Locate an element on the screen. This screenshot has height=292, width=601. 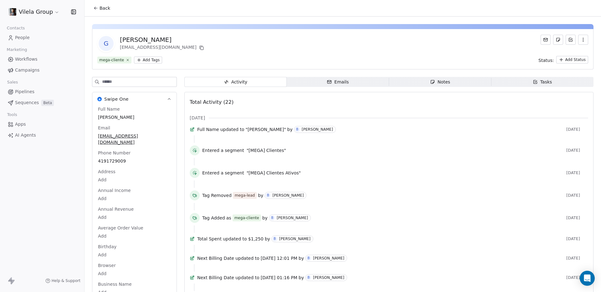
span: Marketing is located at coordinates (17, 50).